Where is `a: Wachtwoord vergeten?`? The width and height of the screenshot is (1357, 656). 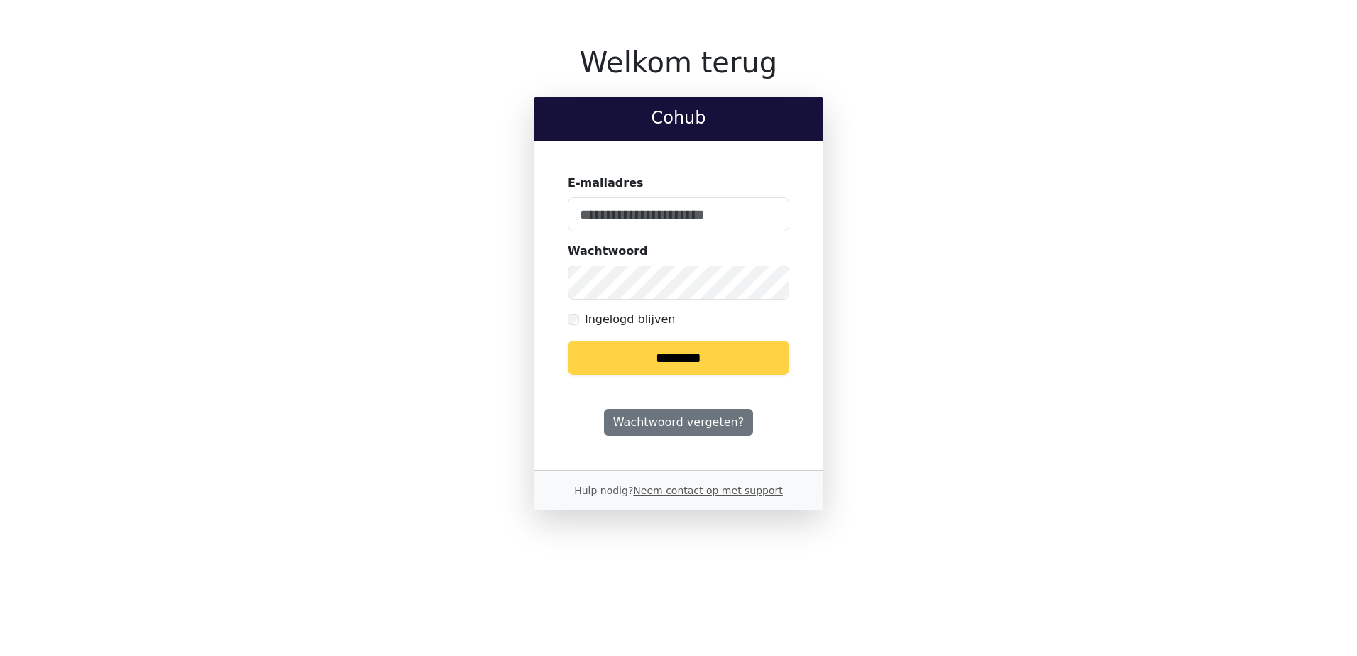 a: Wachtwoord vergeten? is located at coordinates (679, 422).